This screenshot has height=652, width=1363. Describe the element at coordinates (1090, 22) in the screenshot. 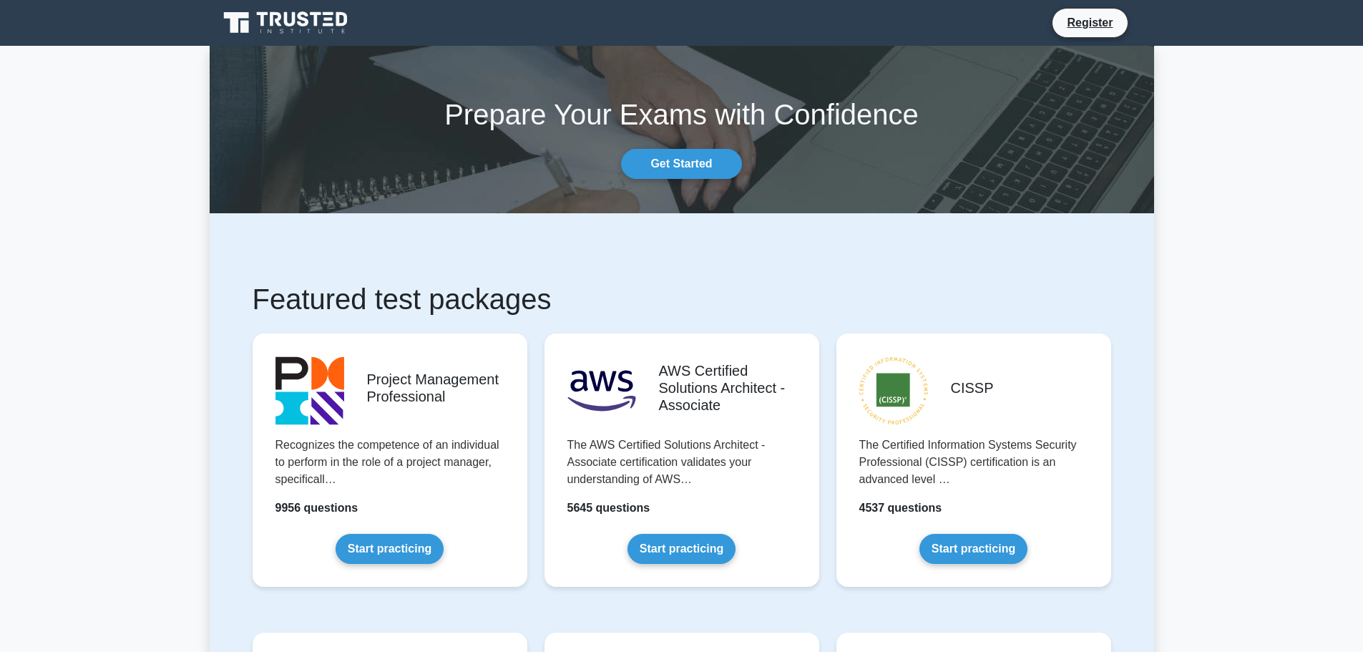

I see `a: Register` at that location.